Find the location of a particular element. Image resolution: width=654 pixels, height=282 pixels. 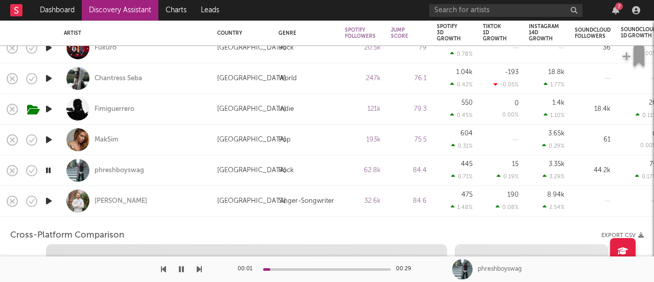

div: 76.1 is located at coordinates (409, 79).